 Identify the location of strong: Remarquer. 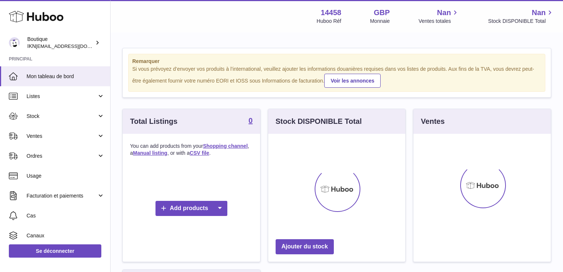
(337, 61).